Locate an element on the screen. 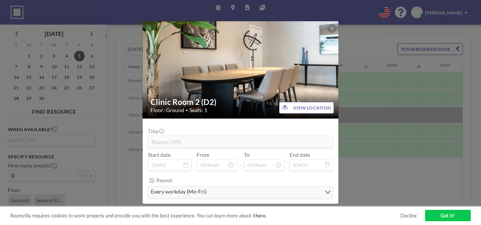 The image size is (481, 225). label: To is located at coordinates (247, 154).